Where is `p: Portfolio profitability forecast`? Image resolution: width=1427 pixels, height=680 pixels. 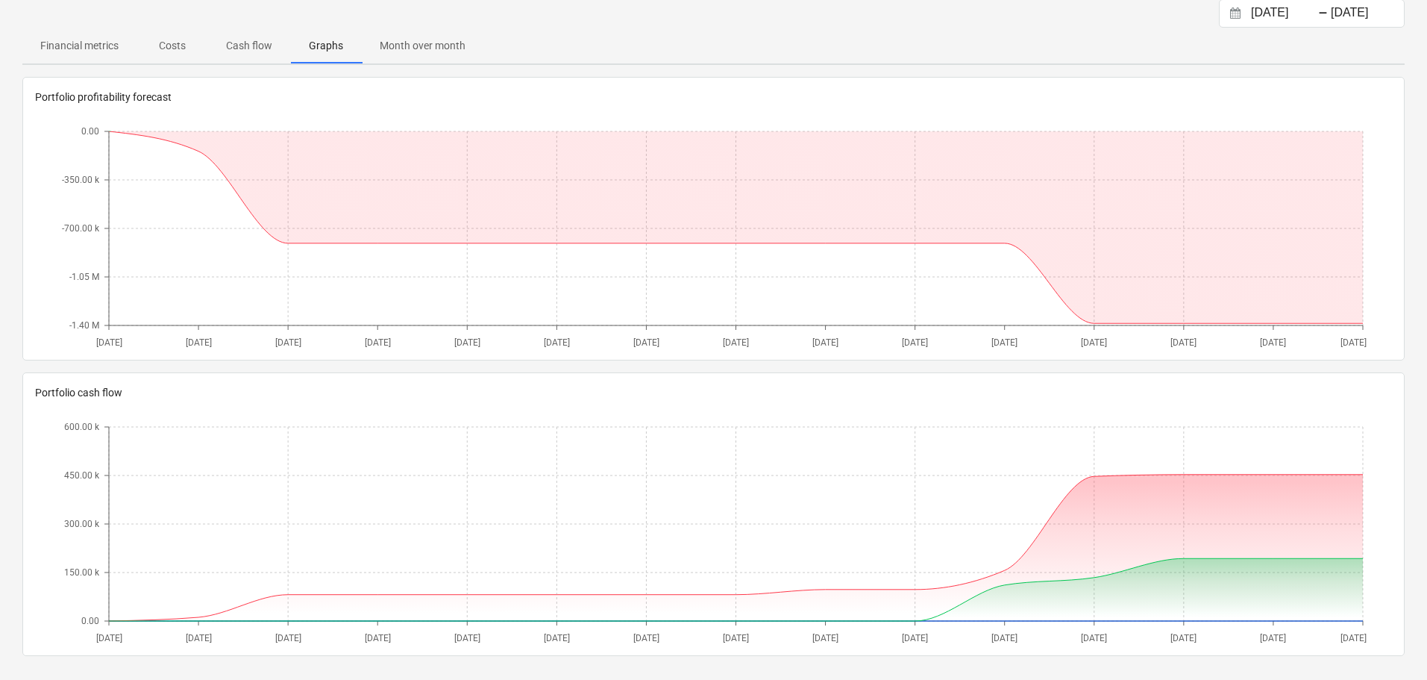 p: Portfolio profitability forecast is located at coordinates (713, 97).